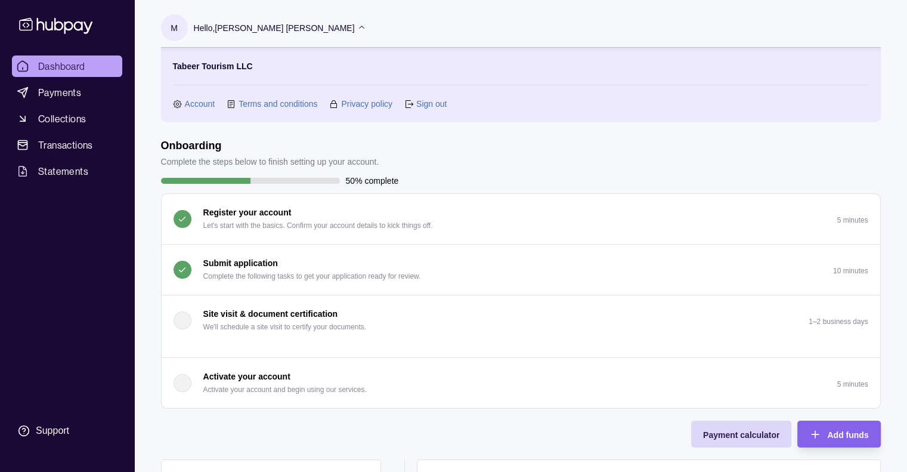  What do you see at coordinates (521, 270) in the screenshot?
I see `button: Submit application Complete the following tasks to get your application ready for review.10 minutes` at bounding box center [521, 270].